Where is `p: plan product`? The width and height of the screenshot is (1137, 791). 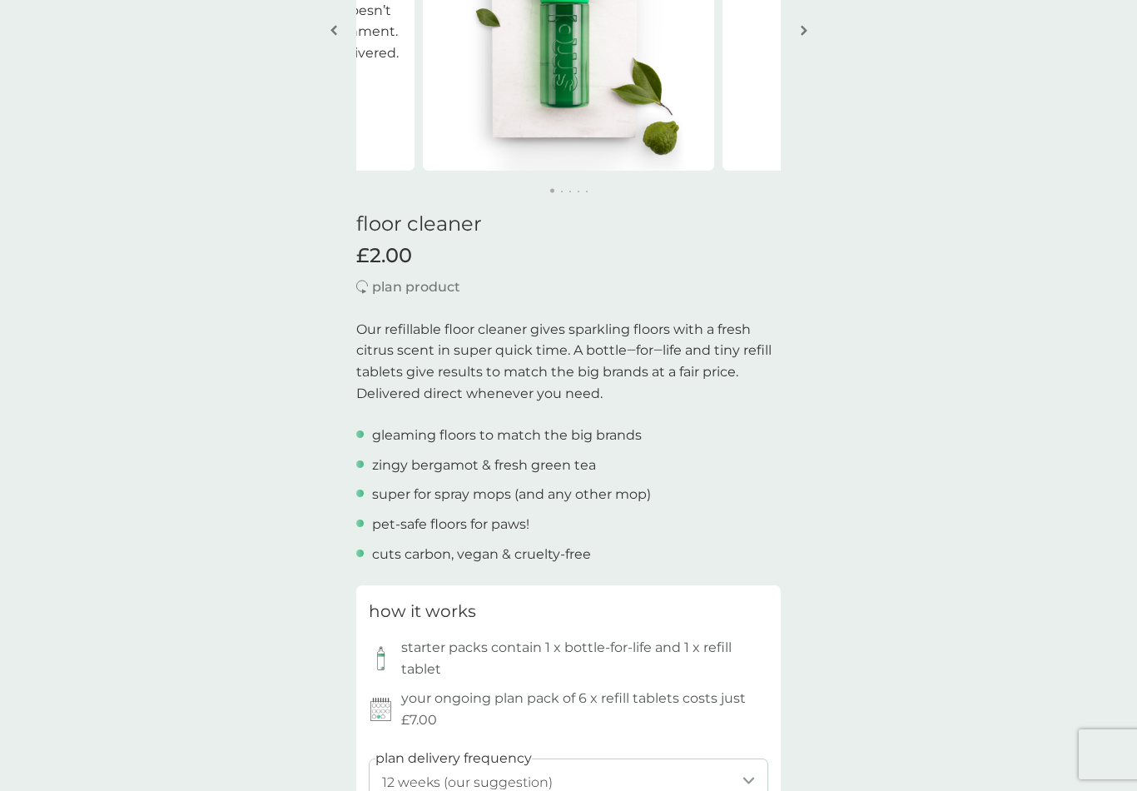 p: plan product is located at coordinates (416, 287).